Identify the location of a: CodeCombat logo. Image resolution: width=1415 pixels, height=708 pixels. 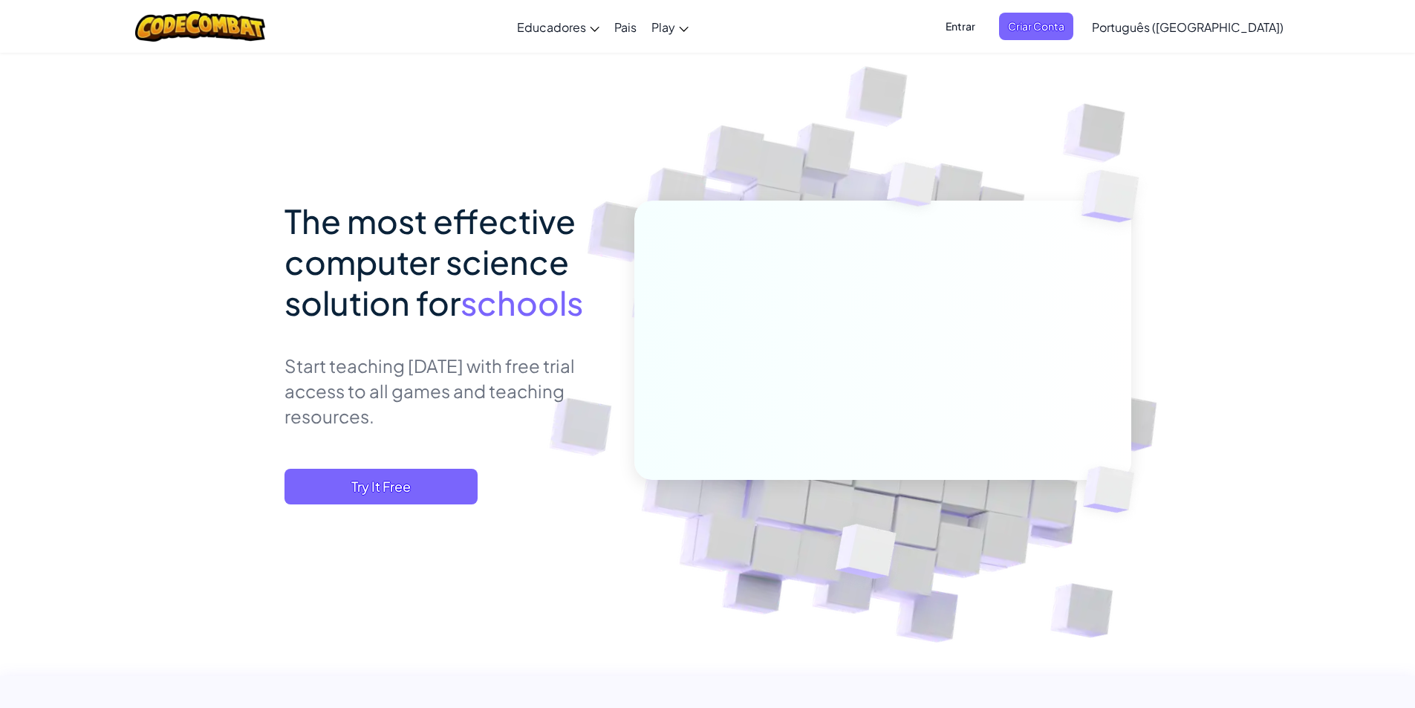
(200, 26).